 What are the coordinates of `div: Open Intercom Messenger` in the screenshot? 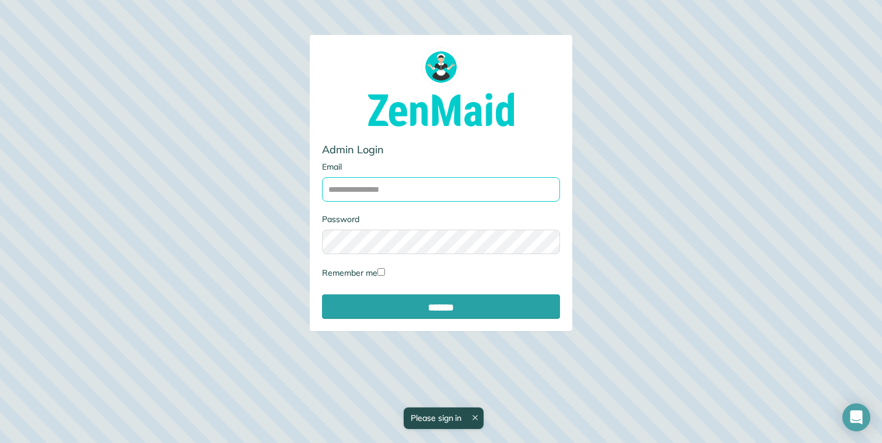 It's located at (856, 418).